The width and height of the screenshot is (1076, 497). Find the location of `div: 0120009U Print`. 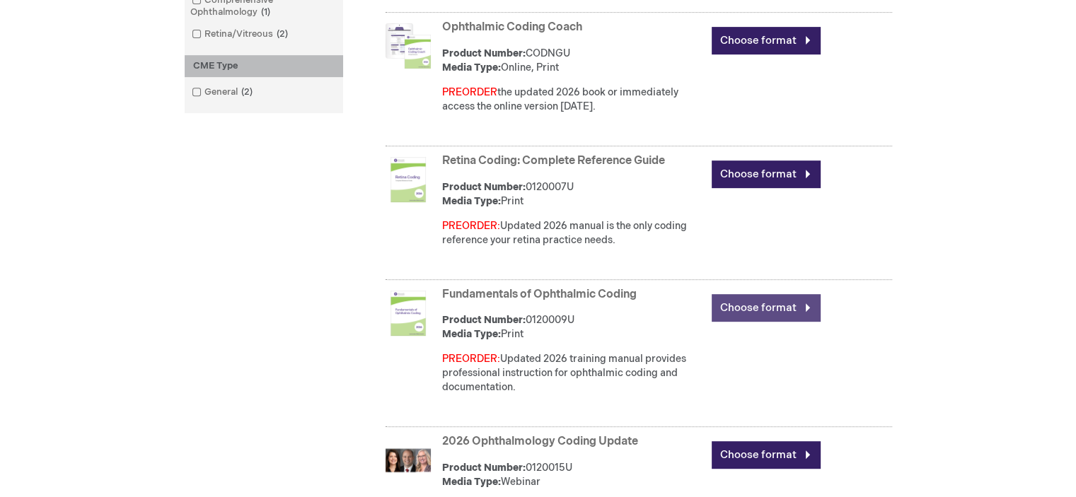

div: 0120009U Print is located at coordinates (573, 327).